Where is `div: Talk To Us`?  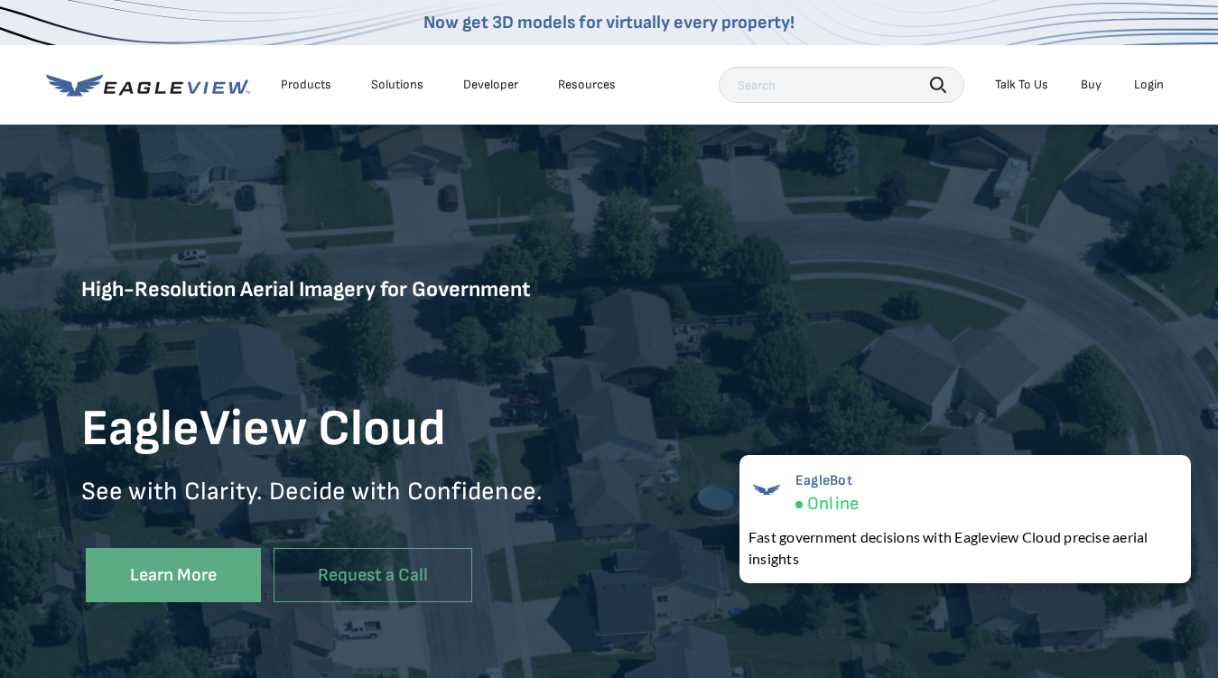
div: Talk To Us is located at coordinates (1021, 85).